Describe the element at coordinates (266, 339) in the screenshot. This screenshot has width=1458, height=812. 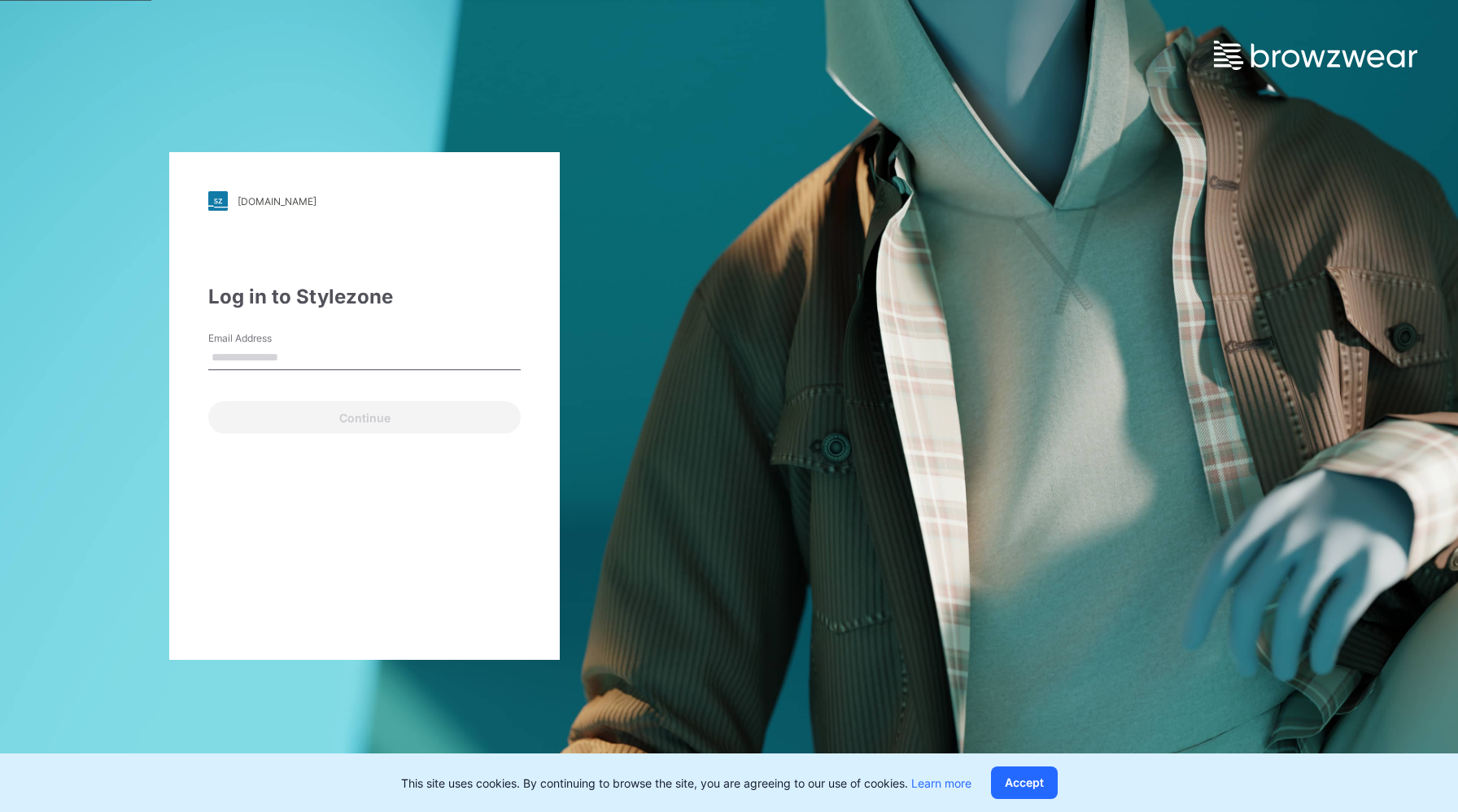
I see `label: Email Address` at that location.